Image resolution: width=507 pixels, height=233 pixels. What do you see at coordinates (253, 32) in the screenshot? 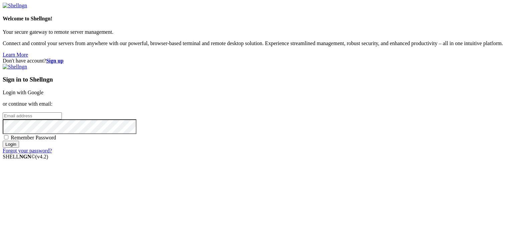
I see `p: Your secure gateway to remote server management.` at bounding box center [253, 32].